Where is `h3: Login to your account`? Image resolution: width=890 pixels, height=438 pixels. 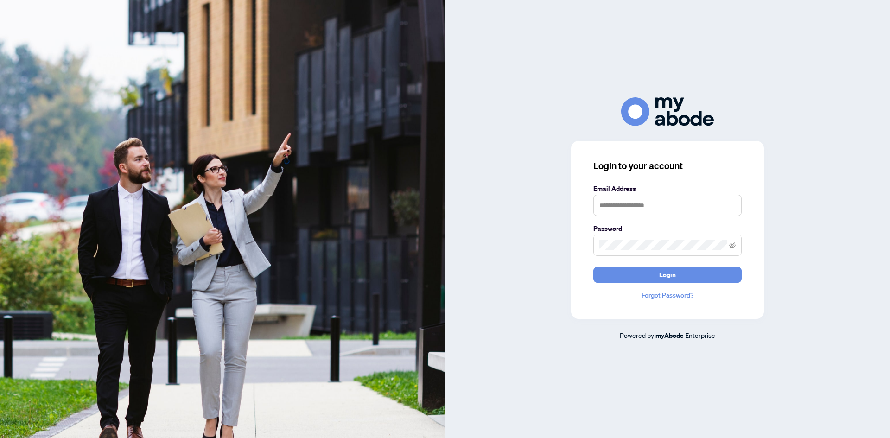 h3: Login to your account is located at coordinates (667, 166).